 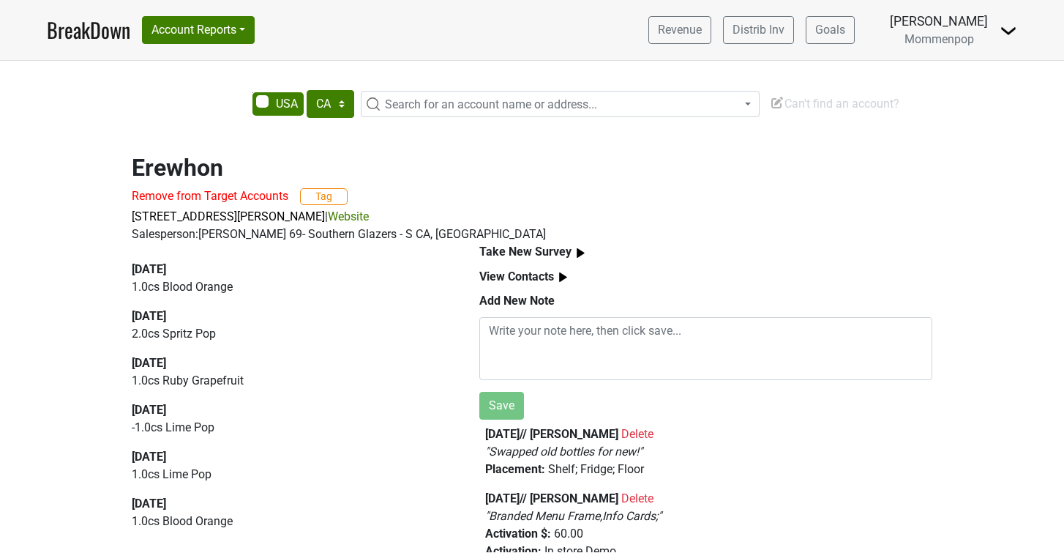 What do you see at coordinates (517, 276) in the screenshot?
I see `b: View Contacts` at bounding box center [517, 276].